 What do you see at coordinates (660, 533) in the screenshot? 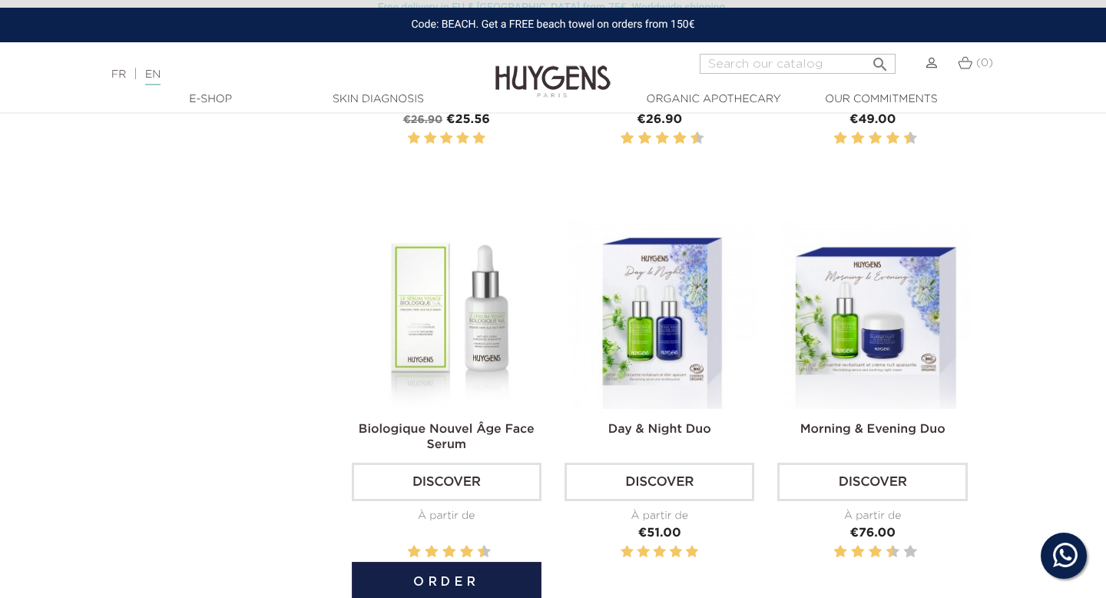
I see `span: €51.00` at bounding box center [660, 533].